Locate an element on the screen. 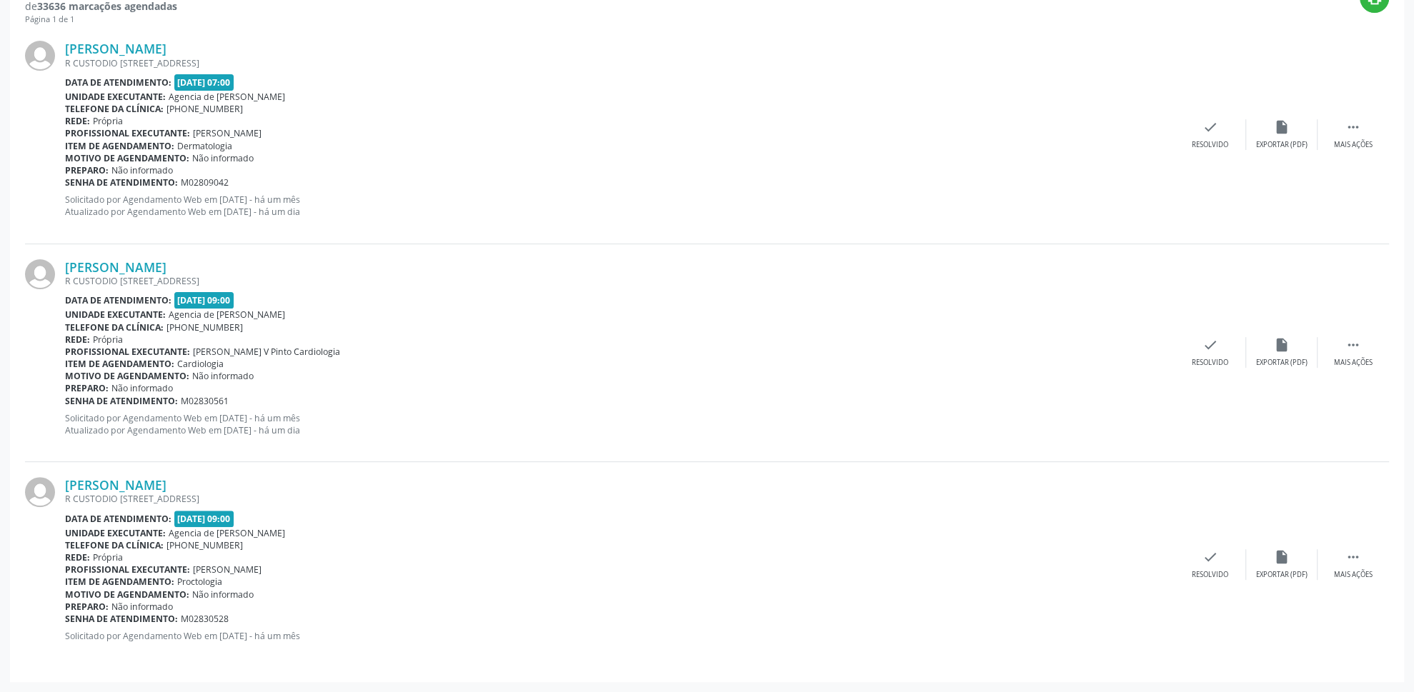 The height and width of the screenshot is (692, 1414). span: Proctologia is located at coordinates (199, 582).